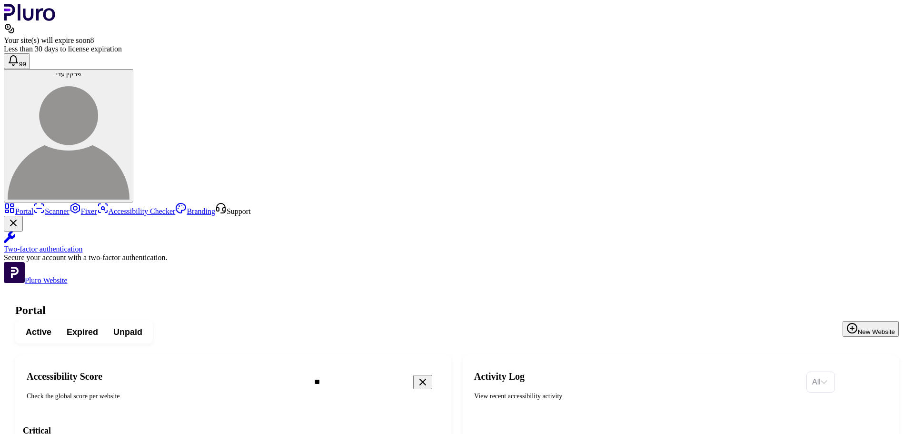 The image size is (914, 434). What do you see at coordinates (39, 332) in the screenshot?
I see `button: Active` at bounding box center [39, 332].